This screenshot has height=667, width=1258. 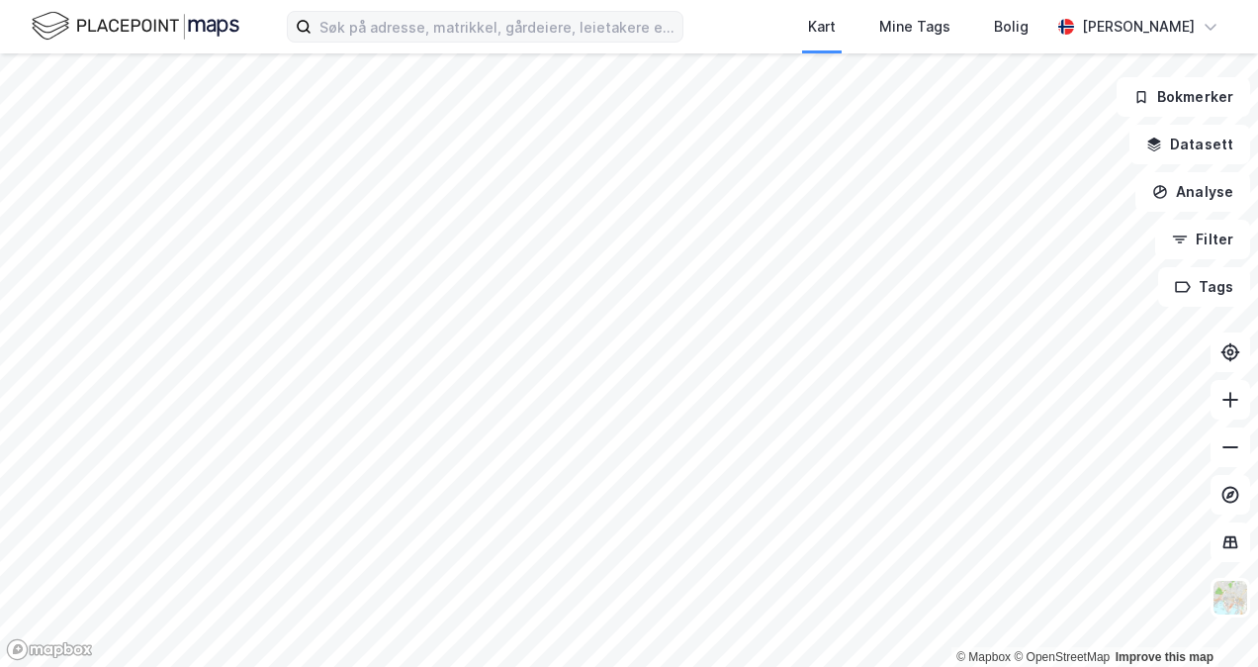 What do you see at coordinates (1209, 619) in the screenshot?
I see `div: Kontrollprogram for chat` at bounding box center [1209, 619].